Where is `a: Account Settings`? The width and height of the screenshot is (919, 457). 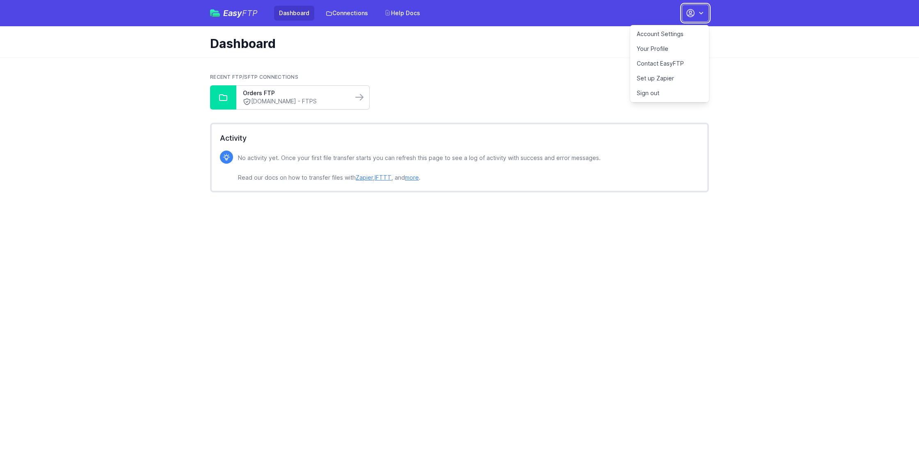
a: Account Settings is located at coordinates (669, 34).